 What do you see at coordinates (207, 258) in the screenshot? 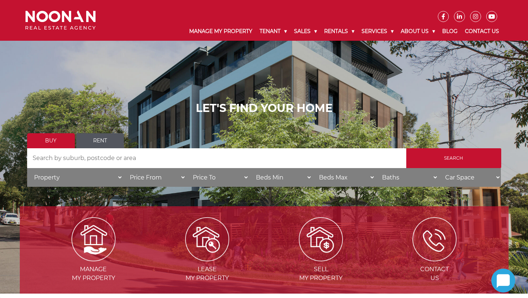
I see `a: Leasemy Property` at bounding box center [207, 258].